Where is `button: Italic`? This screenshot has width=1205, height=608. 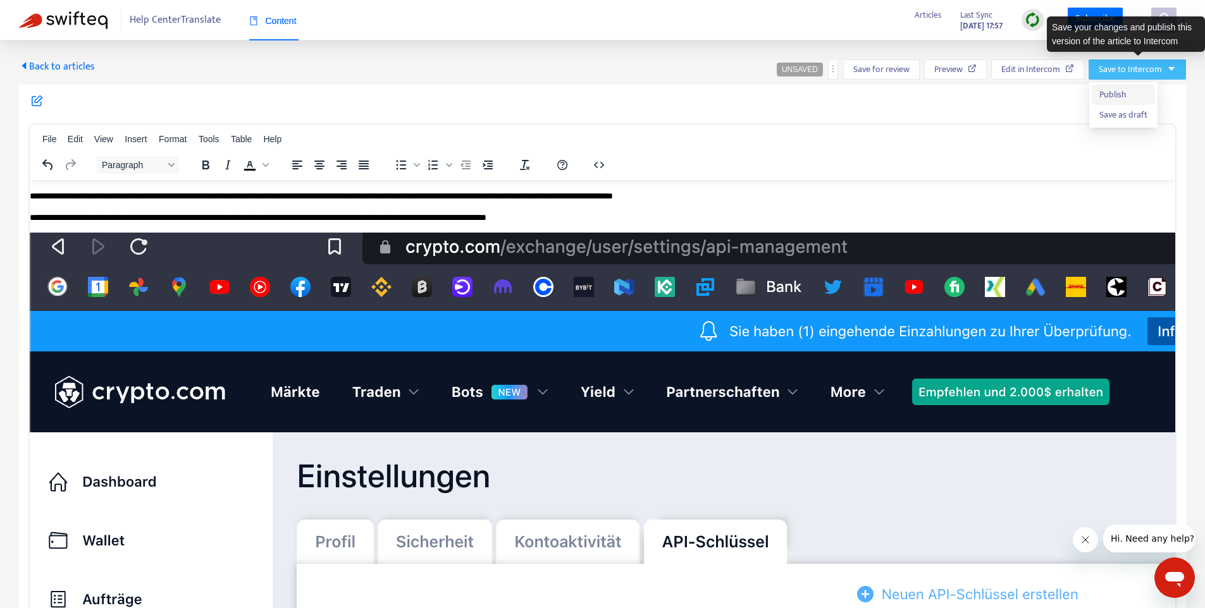 button: Italic is located at coordinates (228, 165).